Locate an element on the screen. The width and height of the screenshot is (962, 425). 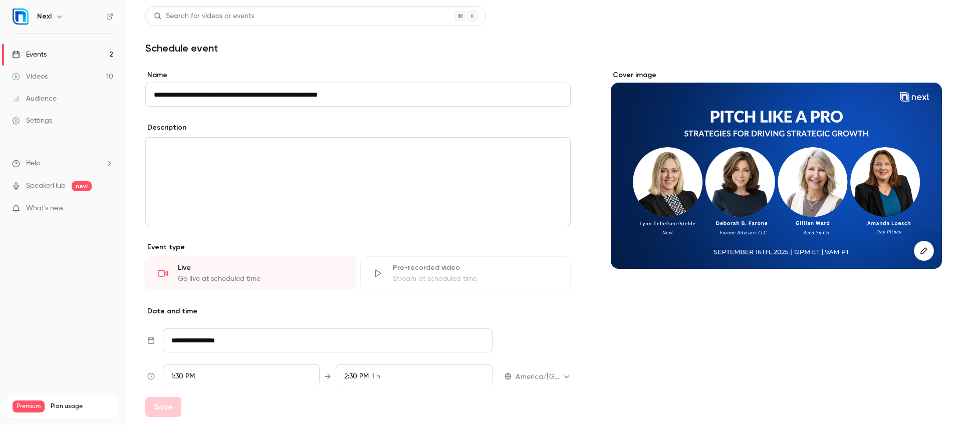
span: Plan usage is located at coordinates (82, 407).